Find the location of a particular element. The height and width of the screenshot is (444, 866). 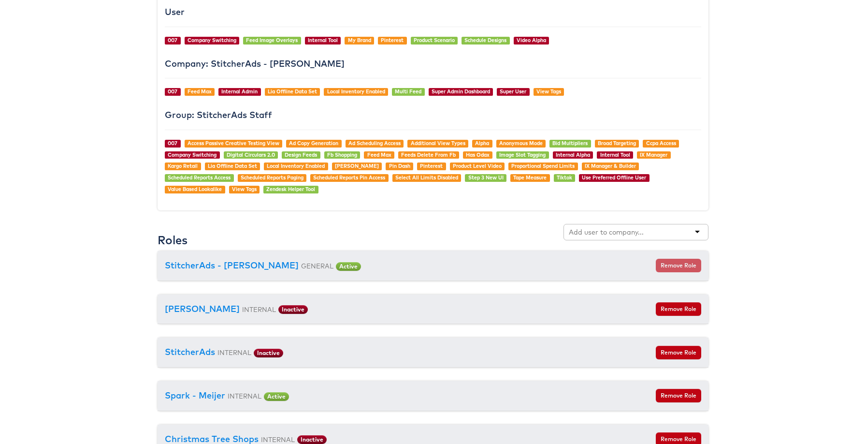

a: Use Preferred Offline User is located at coordinates (614, 177).